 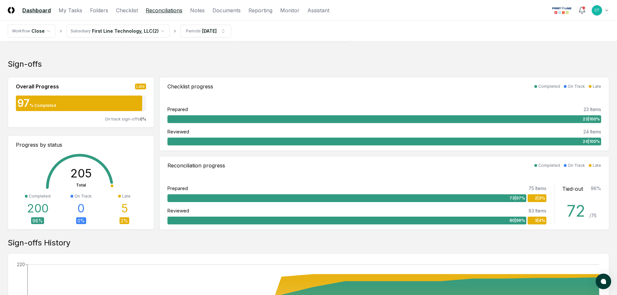 I want to click on a: Notes, so click(x=197, y=10).